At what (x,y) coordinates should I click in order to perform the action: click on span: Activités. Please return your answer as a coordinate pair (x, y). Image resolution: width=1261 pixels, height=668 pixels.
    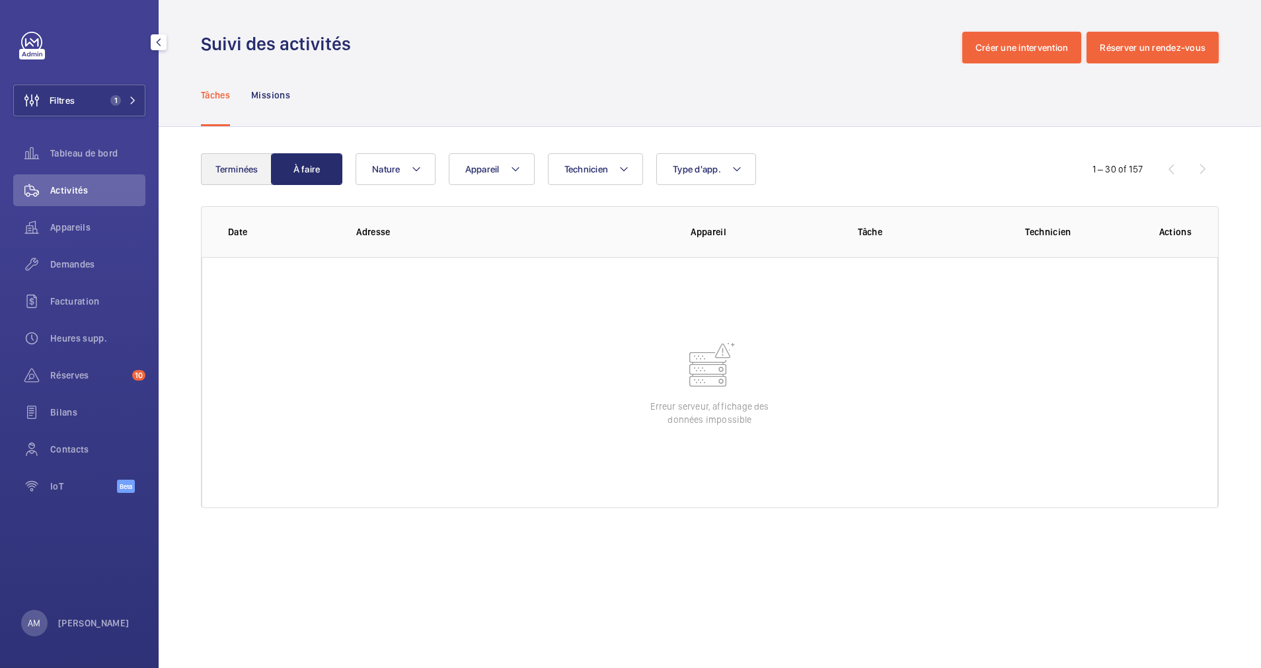
    Looking at the image, I should click on (98, 190).